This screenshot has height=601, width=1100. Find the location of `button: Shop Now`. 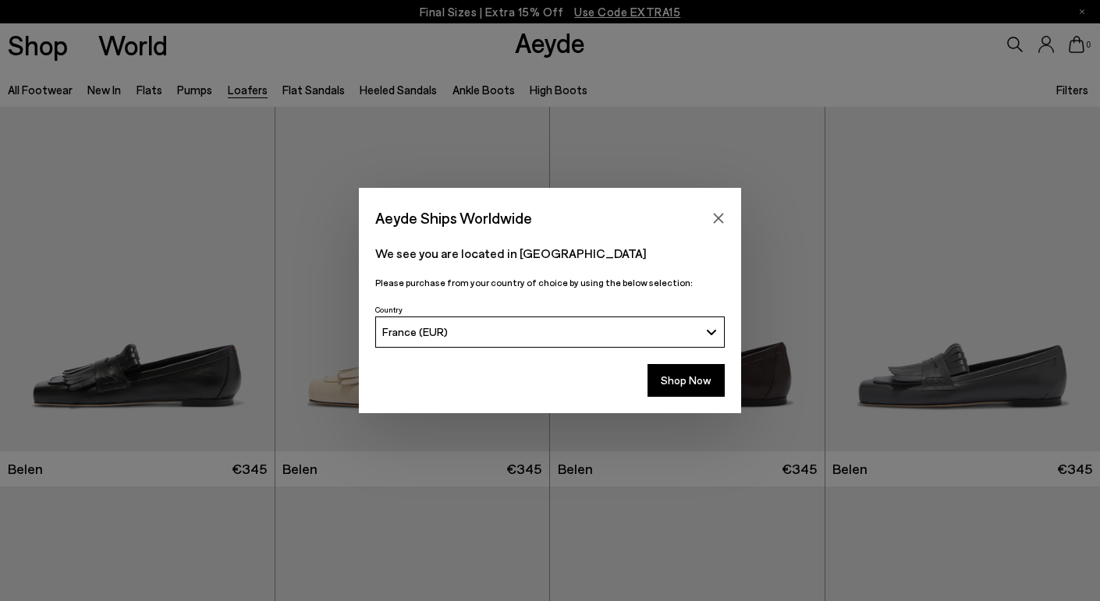

button: Shop Now is located at coordinates (686, 381).